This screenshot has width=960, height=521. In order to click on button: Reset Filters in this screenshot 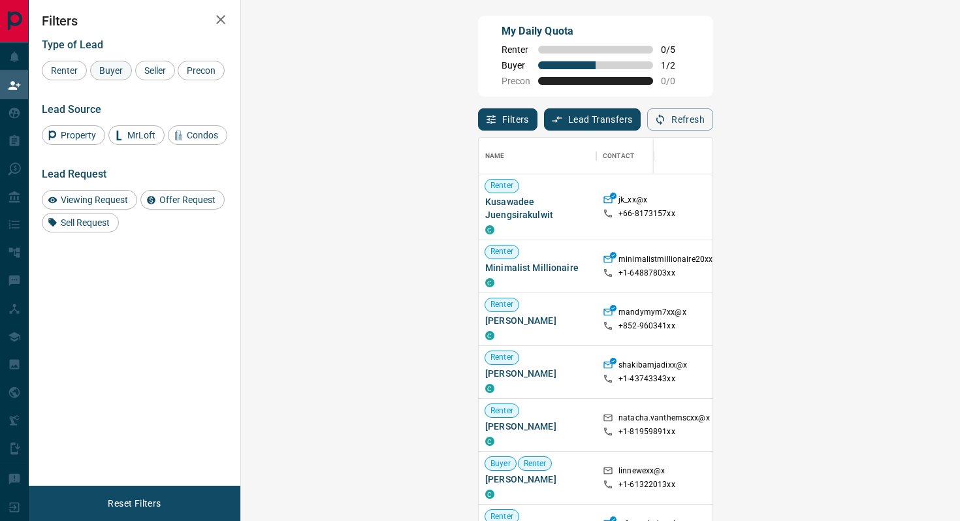, I will do `click(134, 504)`.